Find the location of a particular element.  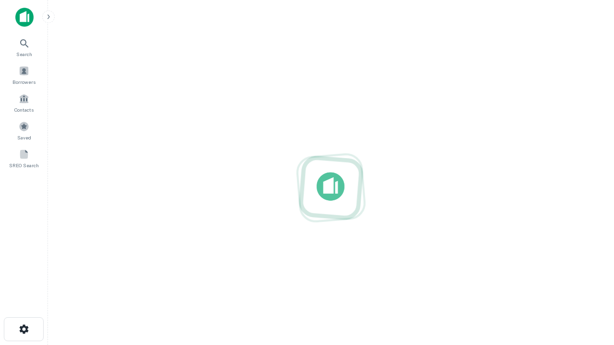

span: Contacts is located at coordinates (24, 110).